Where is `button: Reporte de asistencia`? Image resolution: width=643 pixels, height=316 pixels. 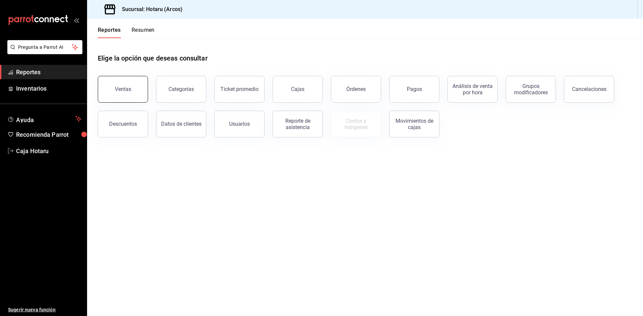 button: Reporte de asistencia is located at coordinates (298, 124).